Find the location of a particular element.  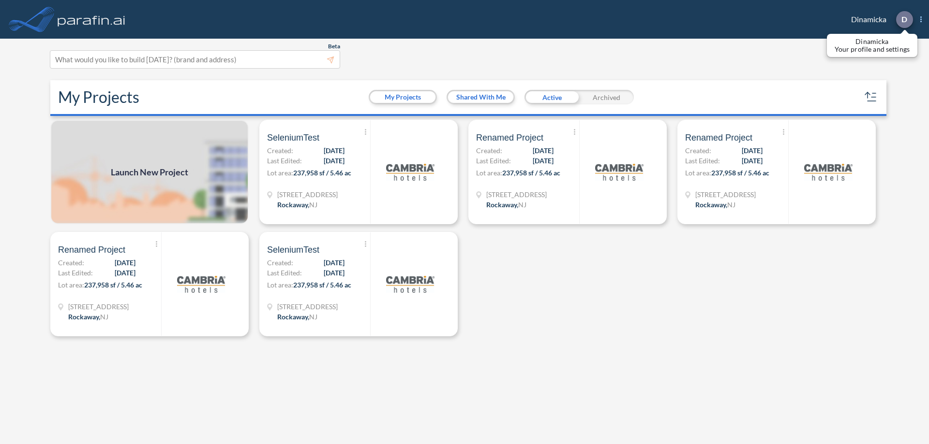

span: Launch New Project is located at coordinates (149, 172).